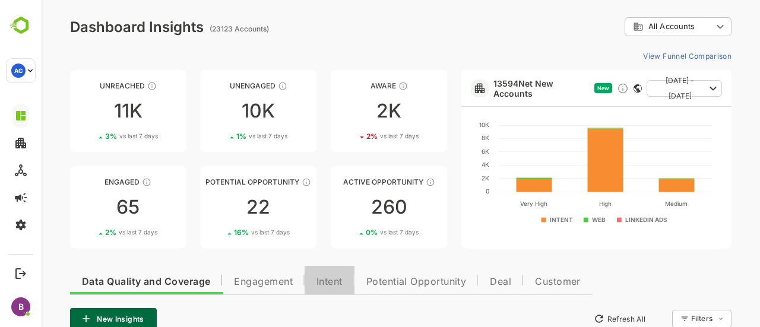 The width and height of the screenshot is (760, 327). What do you see at coordinates (499, 88) in the screenshot?
I see `a: 13594Net New Accounts` at bounding box center [499, 88].